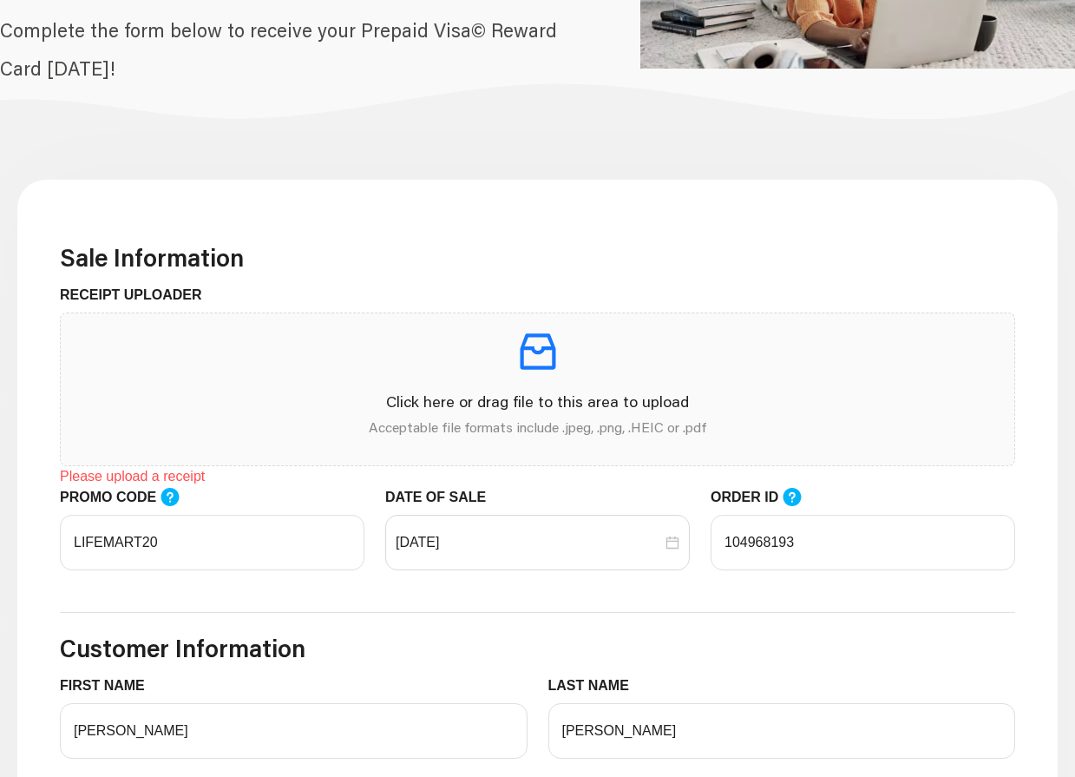 The height and width of the screenshot is (777, 1075). I want to click on span: inbox, so click(538, 351).